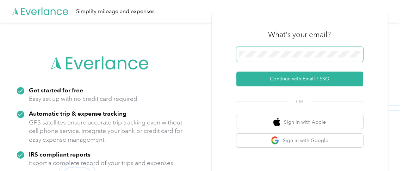 The width and height of the screenshot is (403, 171). What do you see at coordinates (56, 90) in the screenshot?
I see `strong: Get started for free` at bounding box center [56, 90].